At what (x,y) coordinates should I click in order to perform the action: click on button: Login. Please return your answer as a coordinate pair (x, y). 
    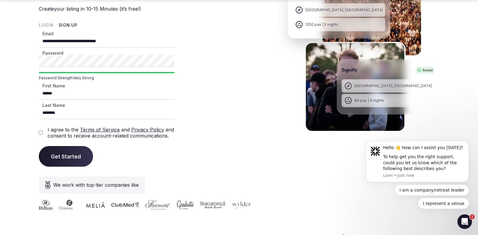
    Looking at the image, I should click on (46, 25).